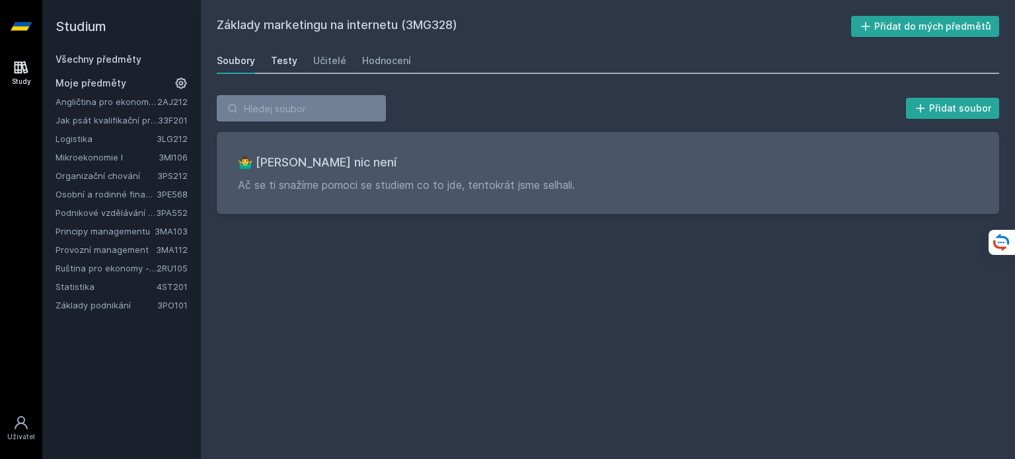 The height and width of the screenshot is (459, 1015). Describe the element at coordinates (172, 139) in the screenshot. I see `a: 3LG212` at that location.